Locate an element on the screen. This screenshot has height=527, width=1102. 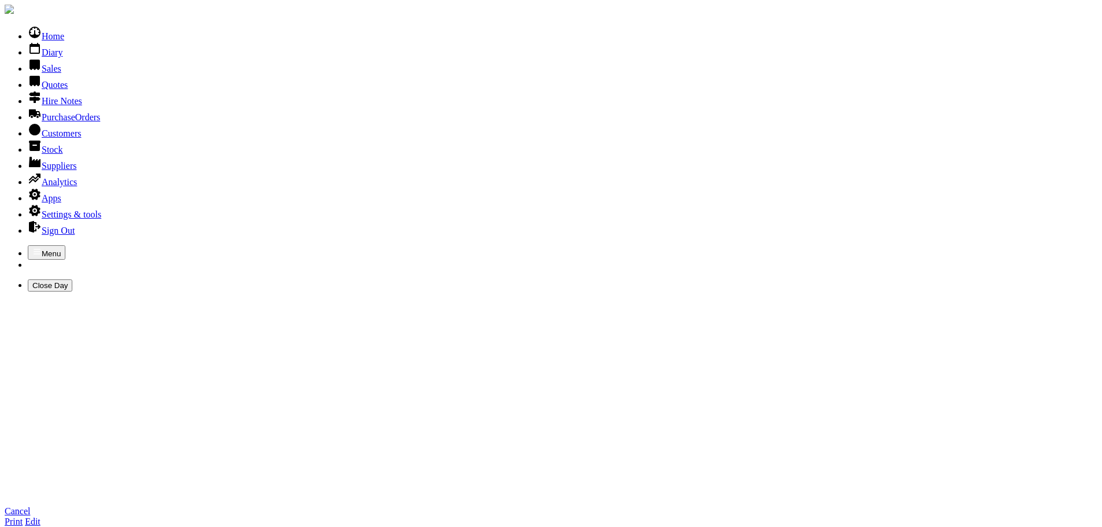
a: Quotes is located at coordinates (47, 84).